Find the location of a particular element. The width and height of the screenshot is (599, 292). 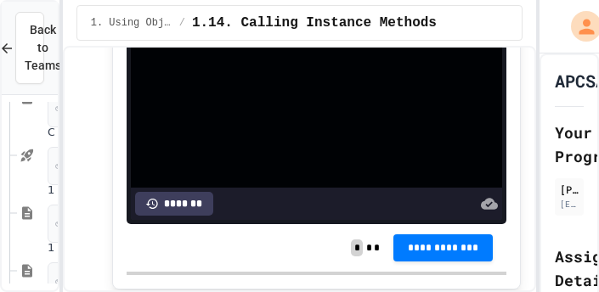

span: Back to Teams is located at coordinates (42, 48).